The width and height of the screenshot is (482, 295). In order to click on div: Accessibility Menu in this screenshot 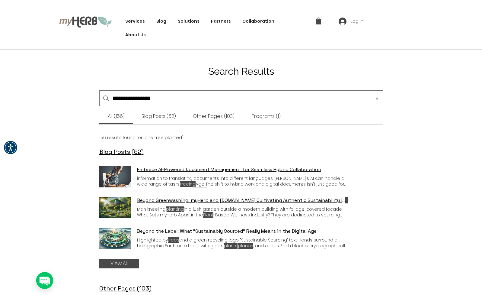, I will do `click(11, 147)`.